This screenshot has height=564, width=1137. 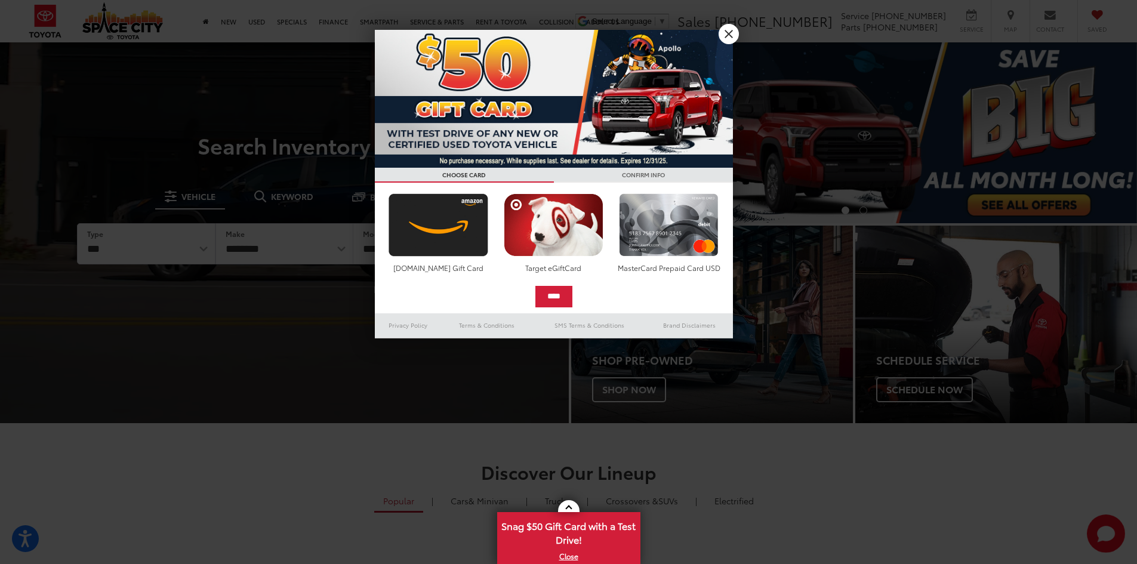 What do you see at coordinates (690, 325) in the screenshot?
I see `a: Brand Disclaimers` at bounding box center [690, 325].